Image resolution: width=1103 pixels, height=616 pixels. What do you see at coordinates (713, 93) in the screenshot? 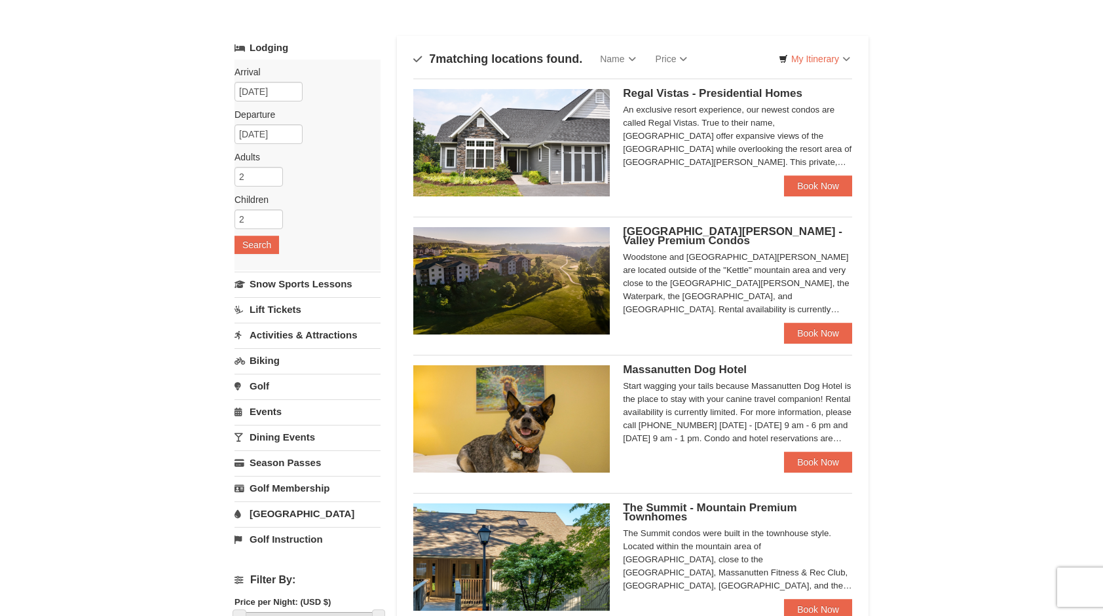
I see `span: Regal Vistas - Presidential Homes` at bounding box center [713, 93].